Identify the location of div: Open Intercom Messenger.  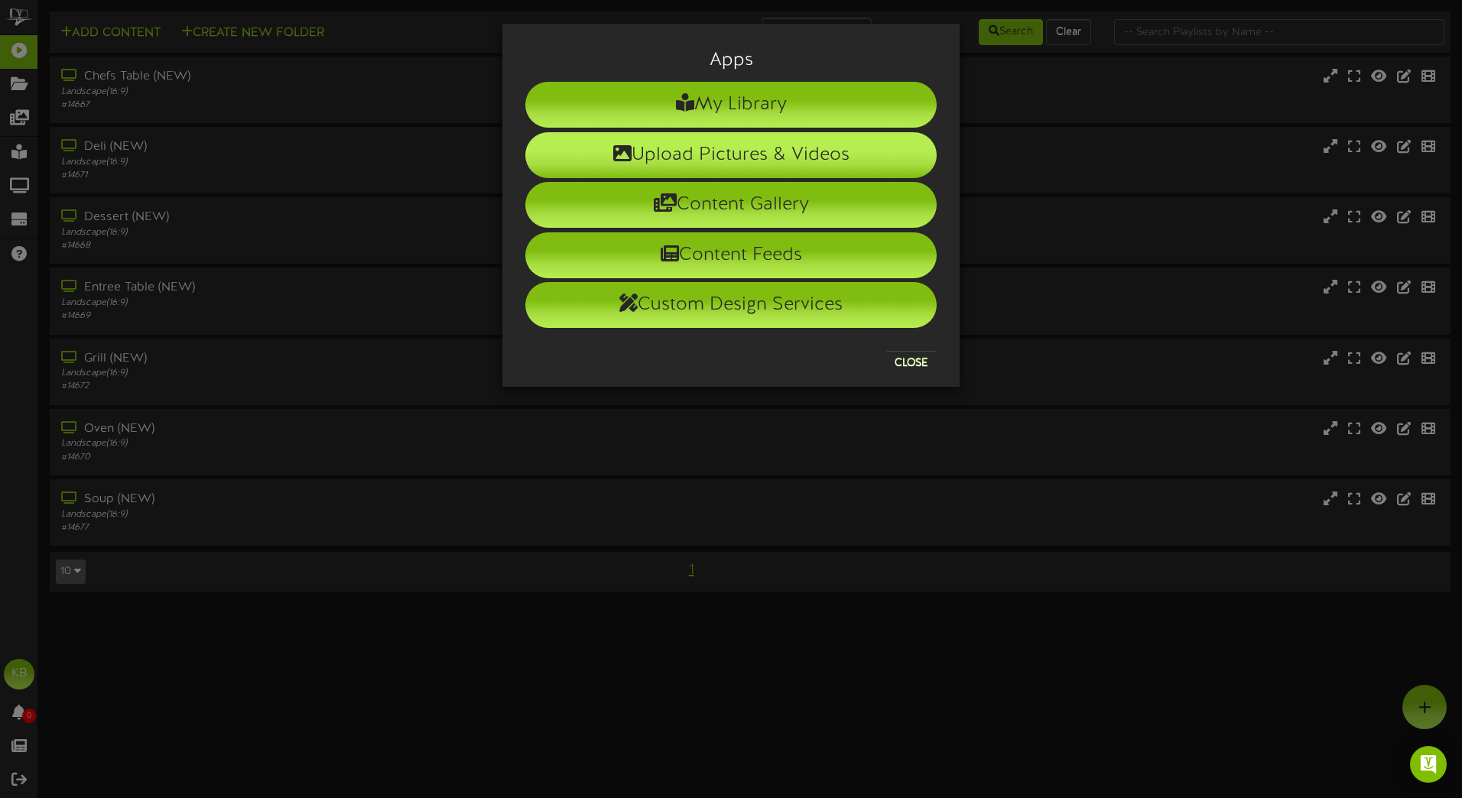
(1428, 764).